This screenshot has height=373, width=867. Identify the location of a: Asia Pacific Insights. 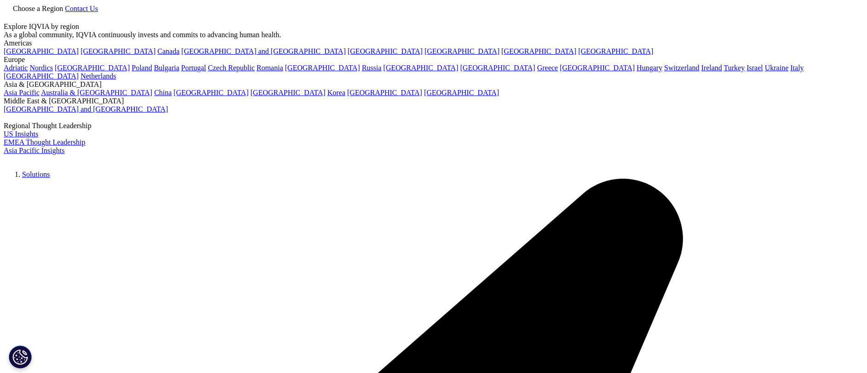
(34, 150).